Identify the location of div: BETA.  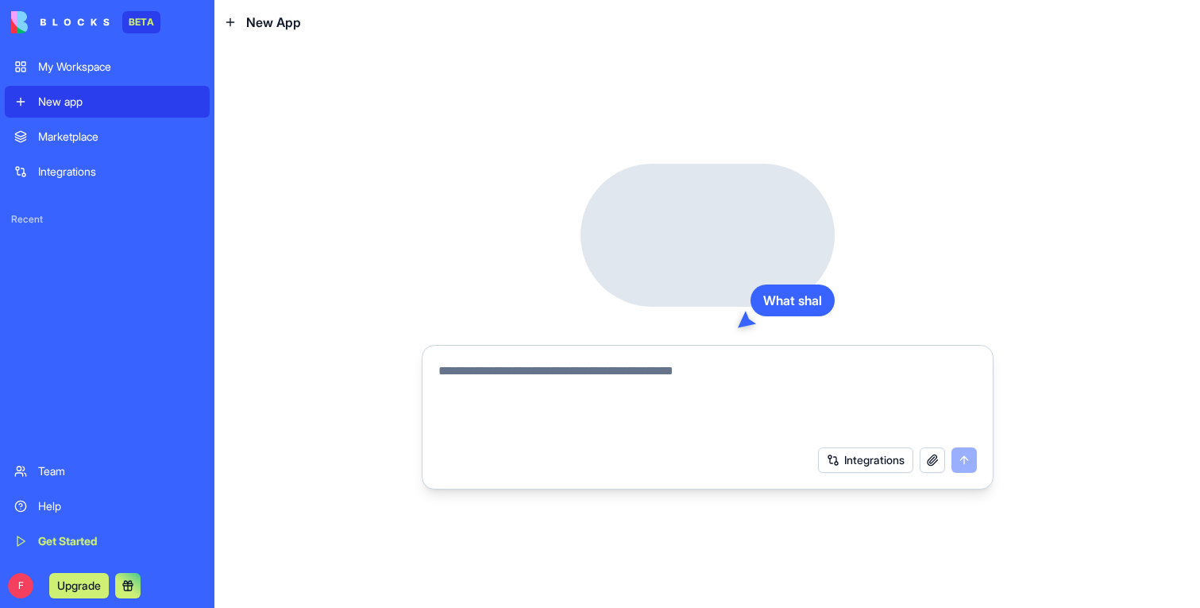
(141, 22).